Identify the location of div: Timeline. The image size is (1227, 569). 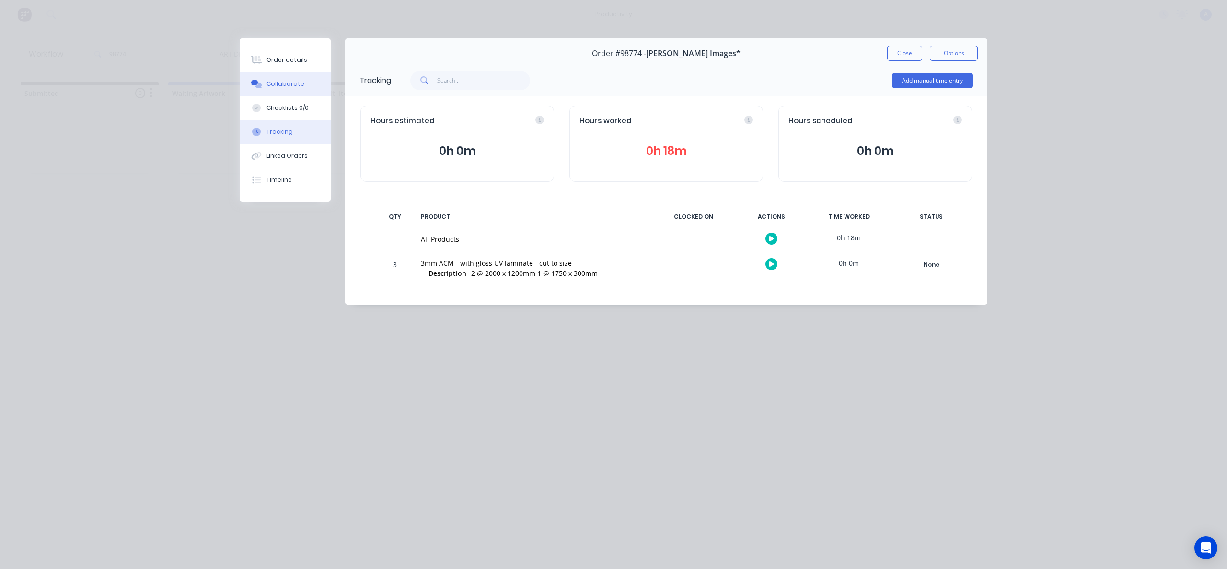
(279, 180).